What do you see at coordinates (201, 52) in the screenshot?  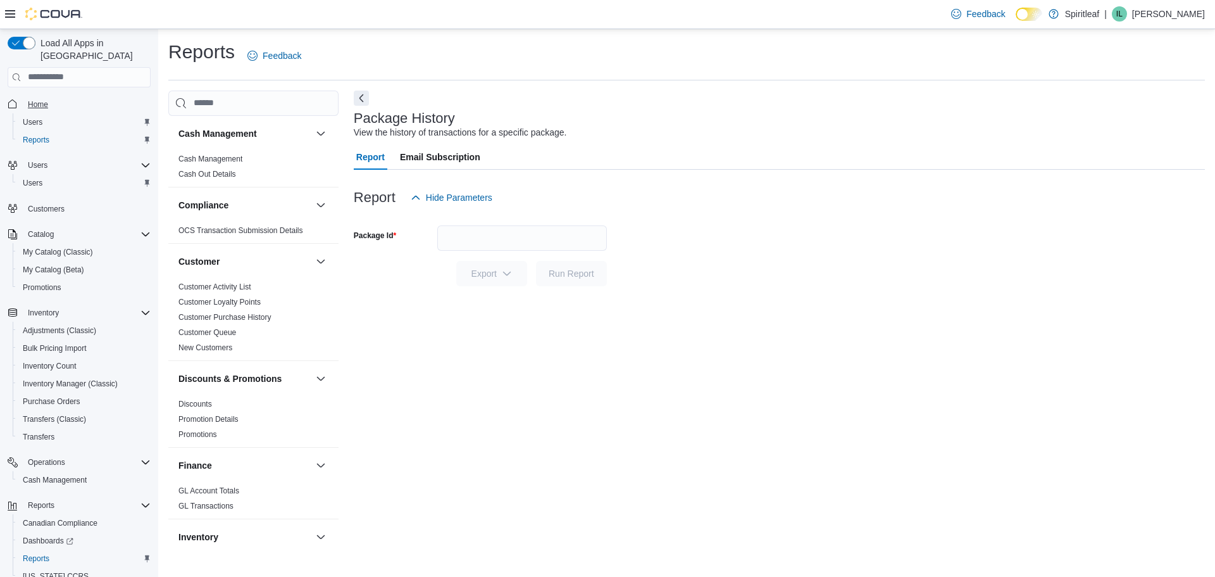 I see `h1: Reports` at bounding box center [201, 52].